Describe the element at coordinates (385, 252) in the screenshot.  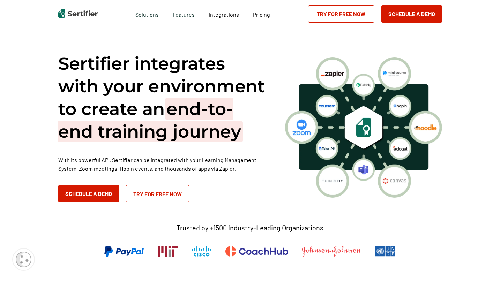
I see `img: UNDP` at that location.